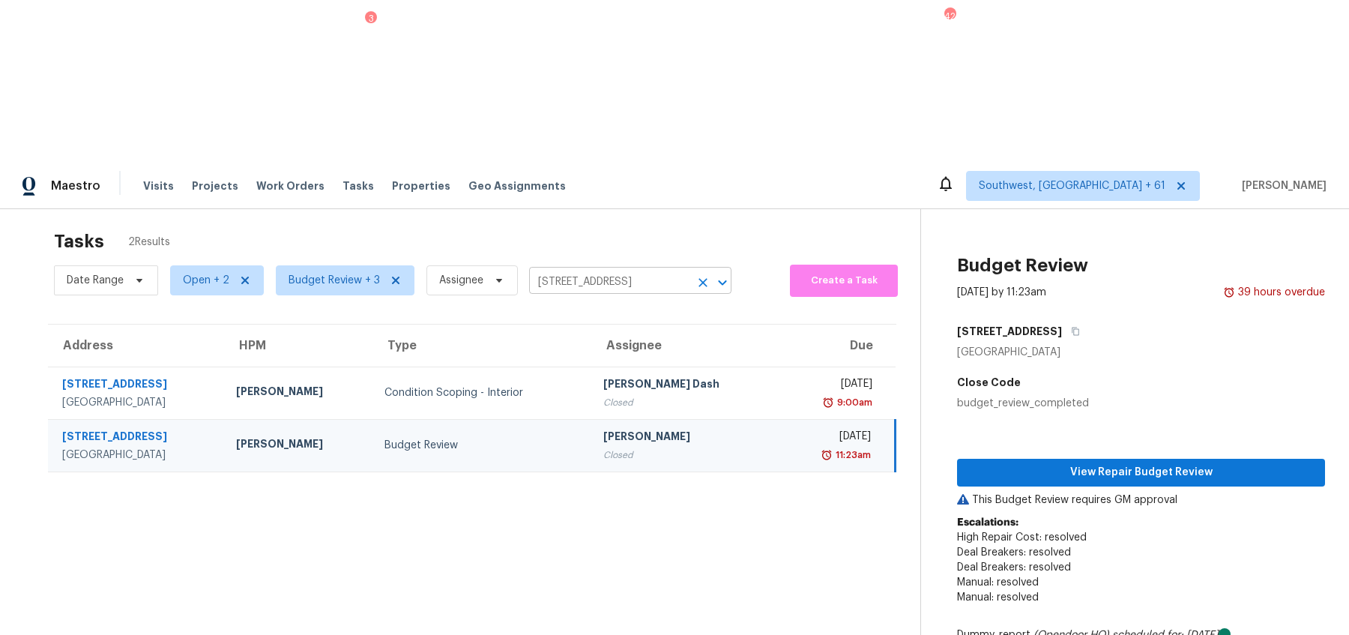 Image resolution: width=1349 pixels, height=635 pixels. I want to click on h2: Budget Review, so click(1022, 265).